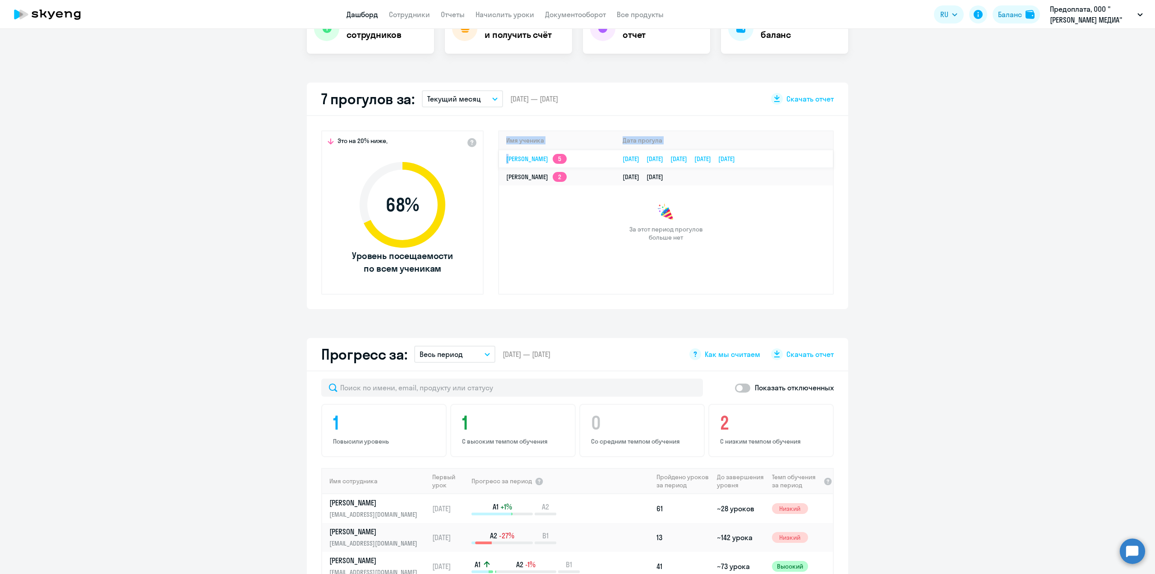 The height and width of the screenshot is (574, 1155). What do you see at coordinates (454, 99) in the screenshot?
I see `p: Текущий месяц` at bounding box center [454, 99].